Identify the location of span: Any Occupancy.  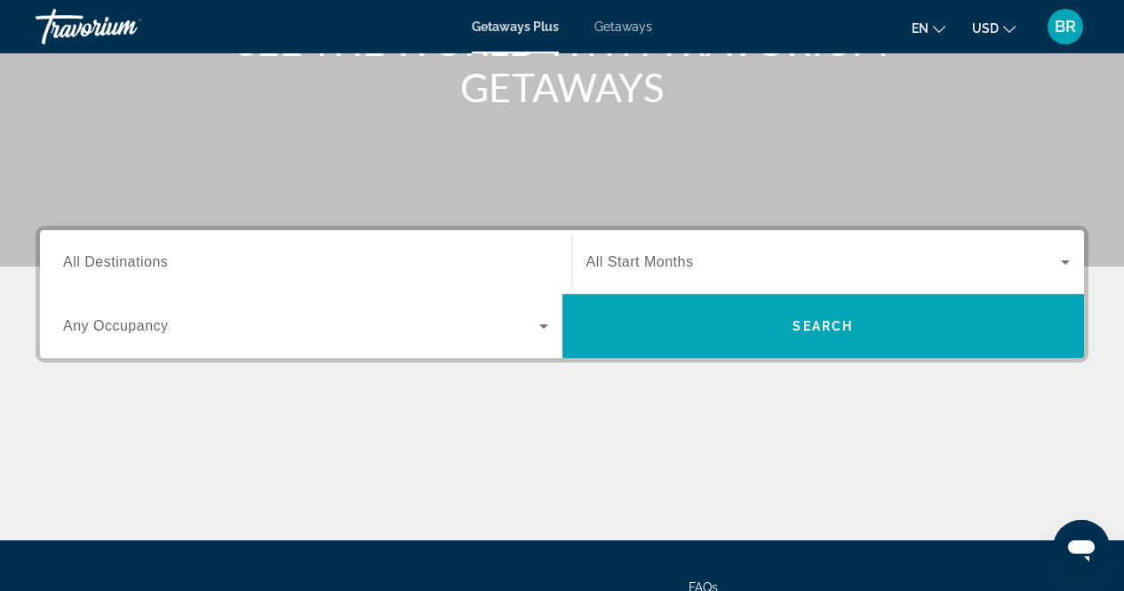
(115, 325).